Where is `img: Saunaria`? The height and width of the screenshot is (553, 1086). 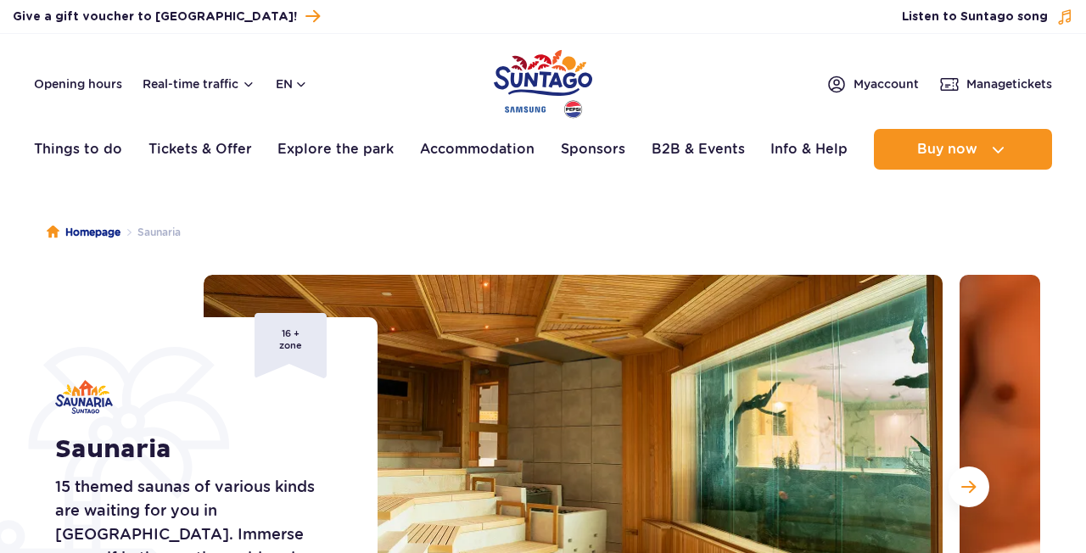 img: Saunaria is located at coordinates (84, 397).